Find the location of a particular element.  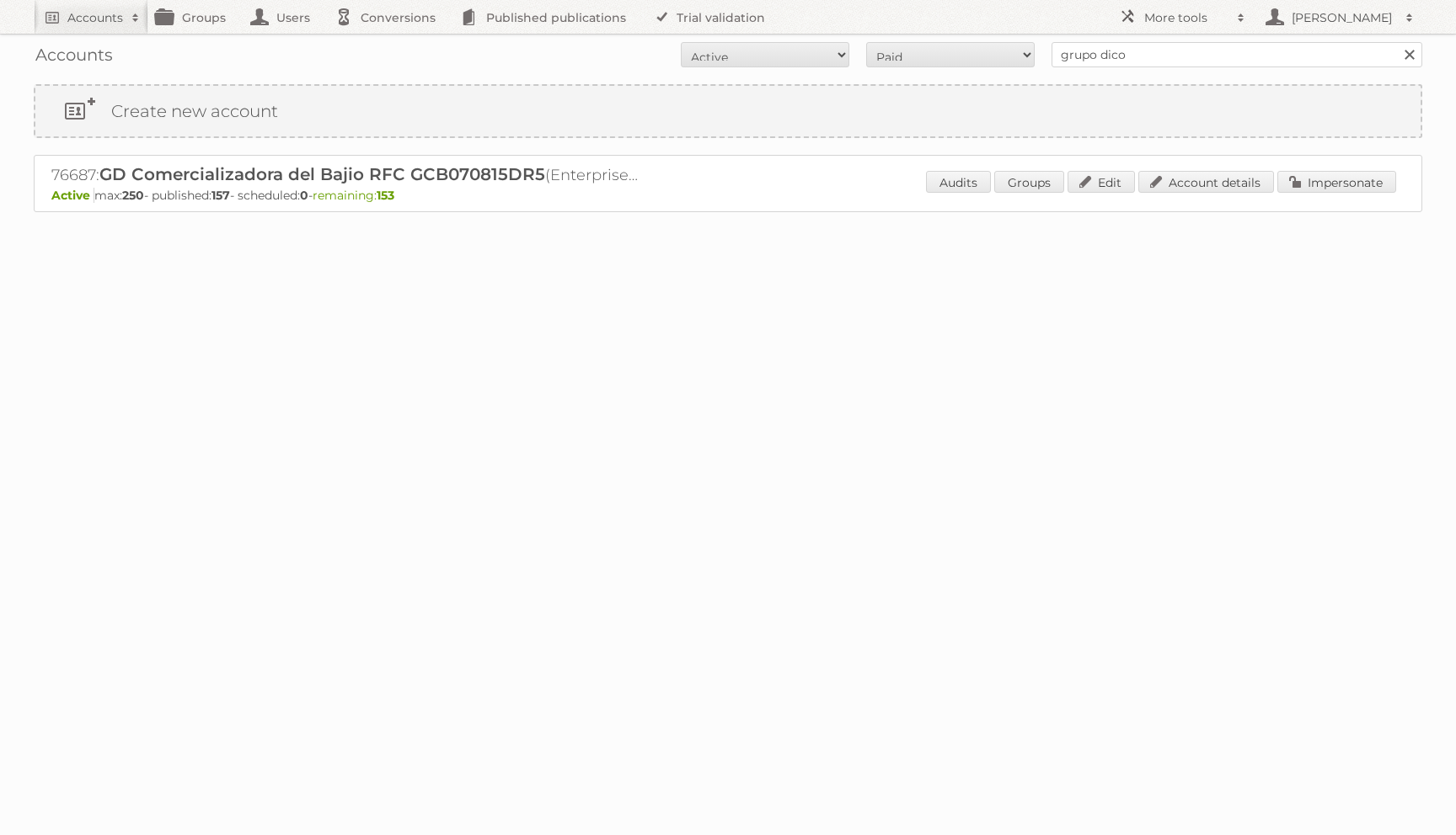

strong: 153 is located at coordinates (385, 196).